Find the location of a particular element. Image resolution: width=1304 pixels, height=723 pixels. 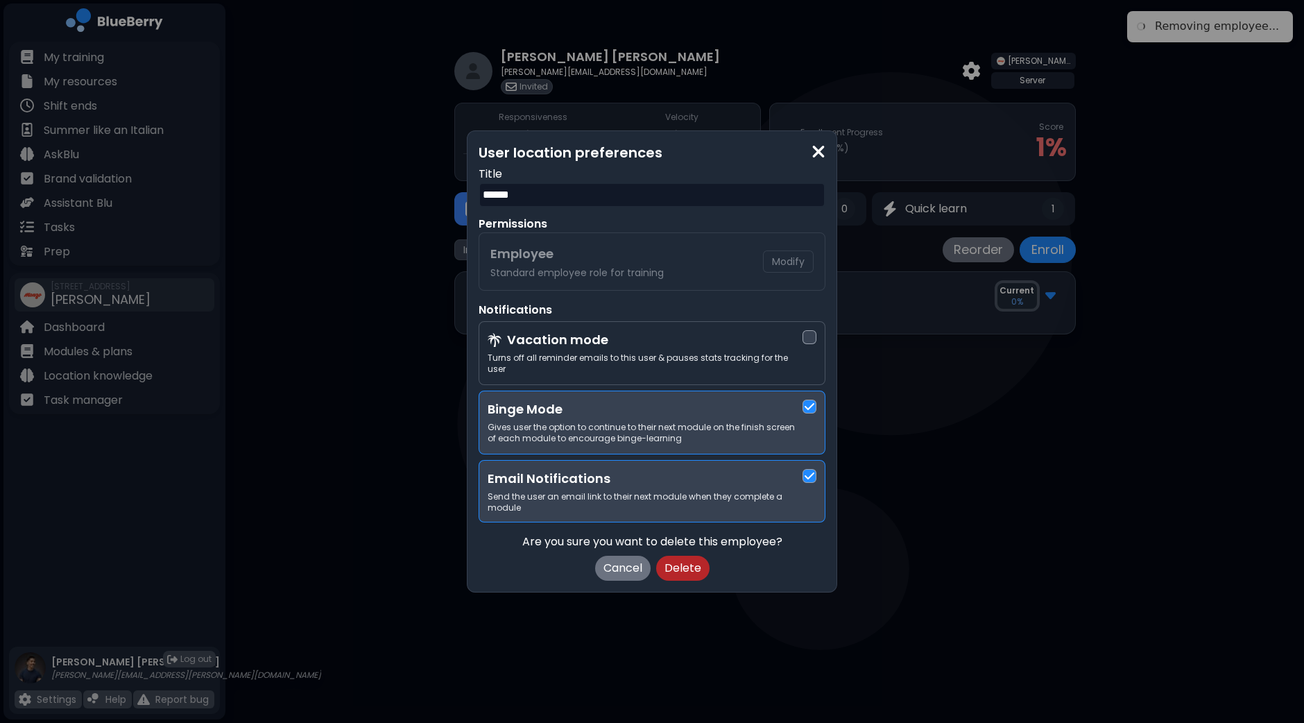

button: Delete is located at coordinates (683, 568).